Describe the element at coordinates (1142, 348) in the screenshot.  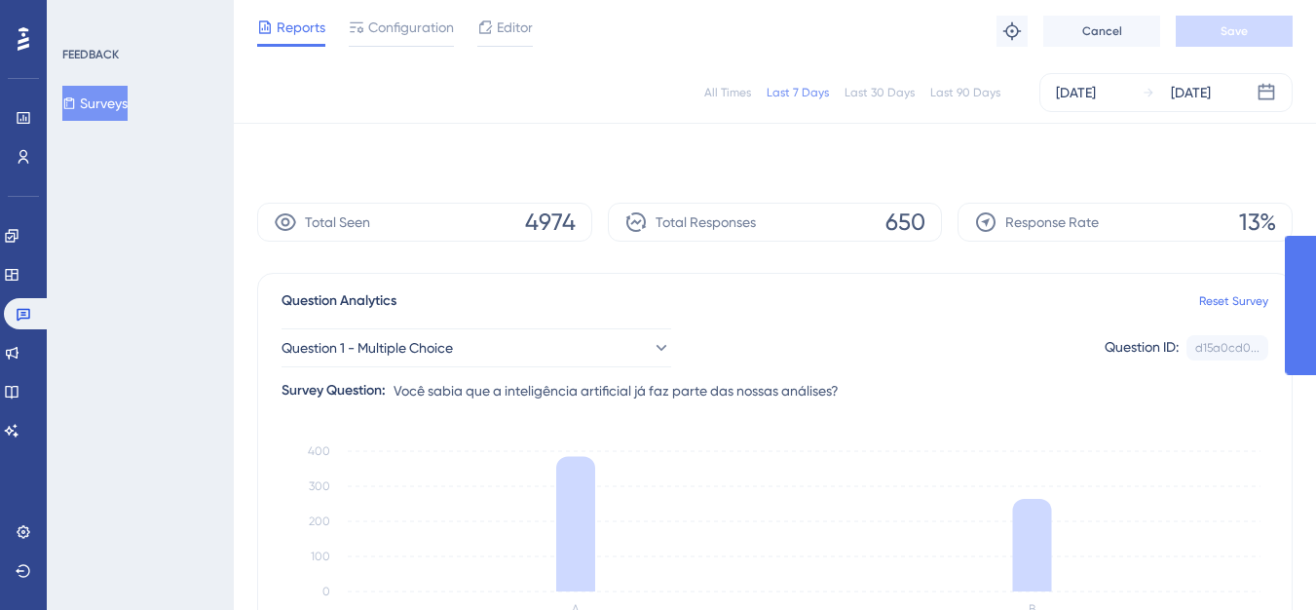
I see `div: Question ID:` at that location.